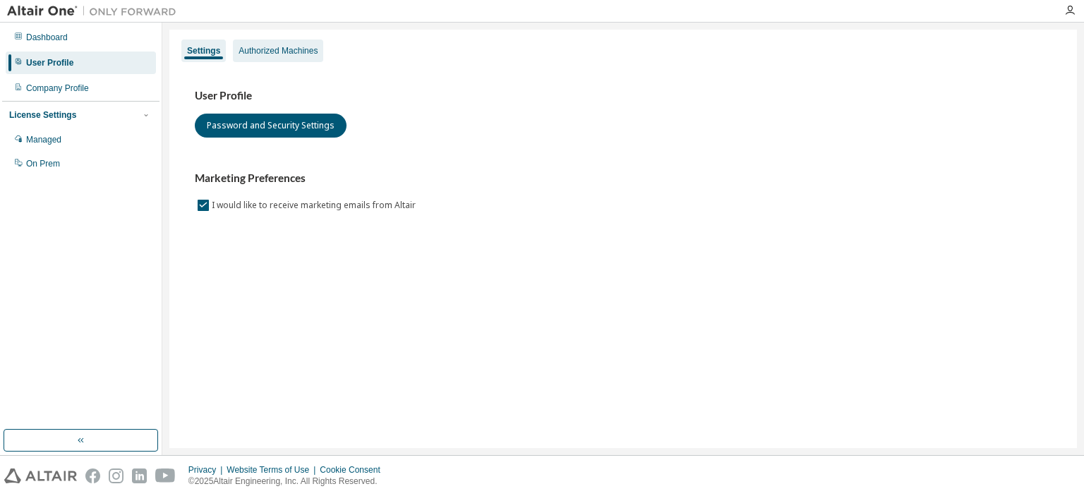 This screenshot has height=496, width=1084. I want to click on img: linkedin.svg, so click(139, 476).